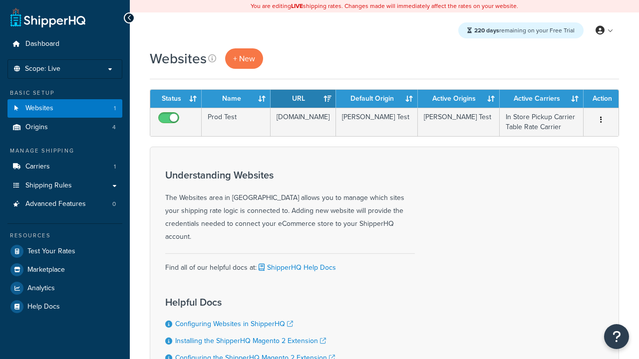 This screenshot has width=639, height=359. What do you see at coordinates (65, 167) in the screenshot?
I see `a: Carriers 1` at bounding box center [65, 167].